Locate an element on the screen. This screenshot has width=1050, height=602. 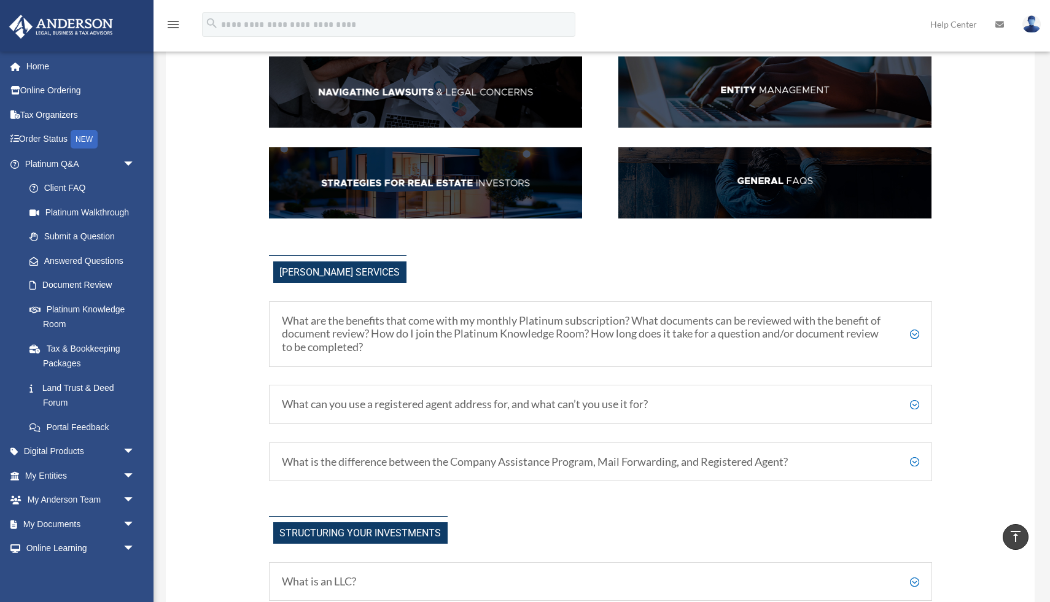
i: search is located at coordinates (212, 23).